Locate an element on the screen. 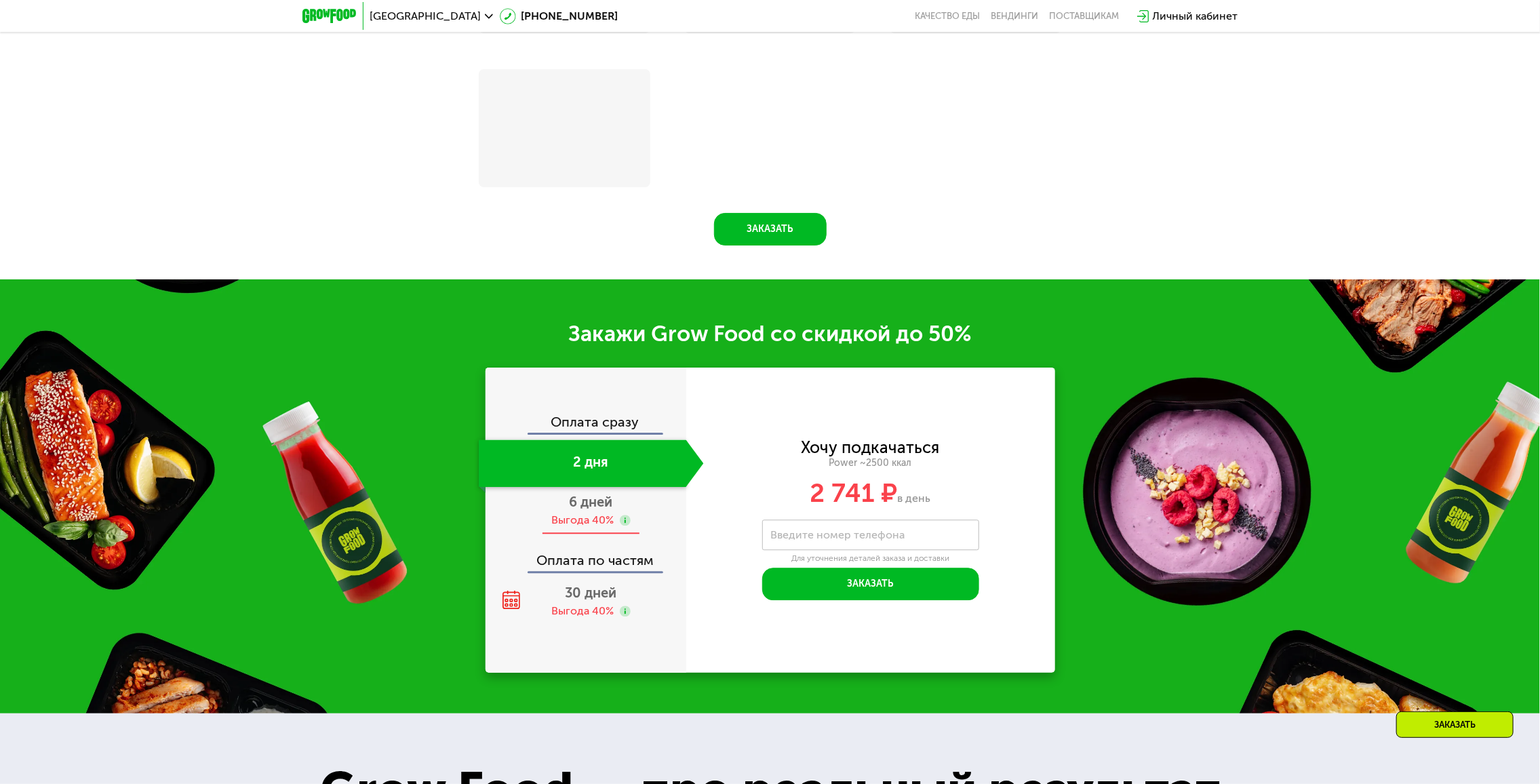 The image size is (1540, 784). span: в день is located at coordinates (914, 497).